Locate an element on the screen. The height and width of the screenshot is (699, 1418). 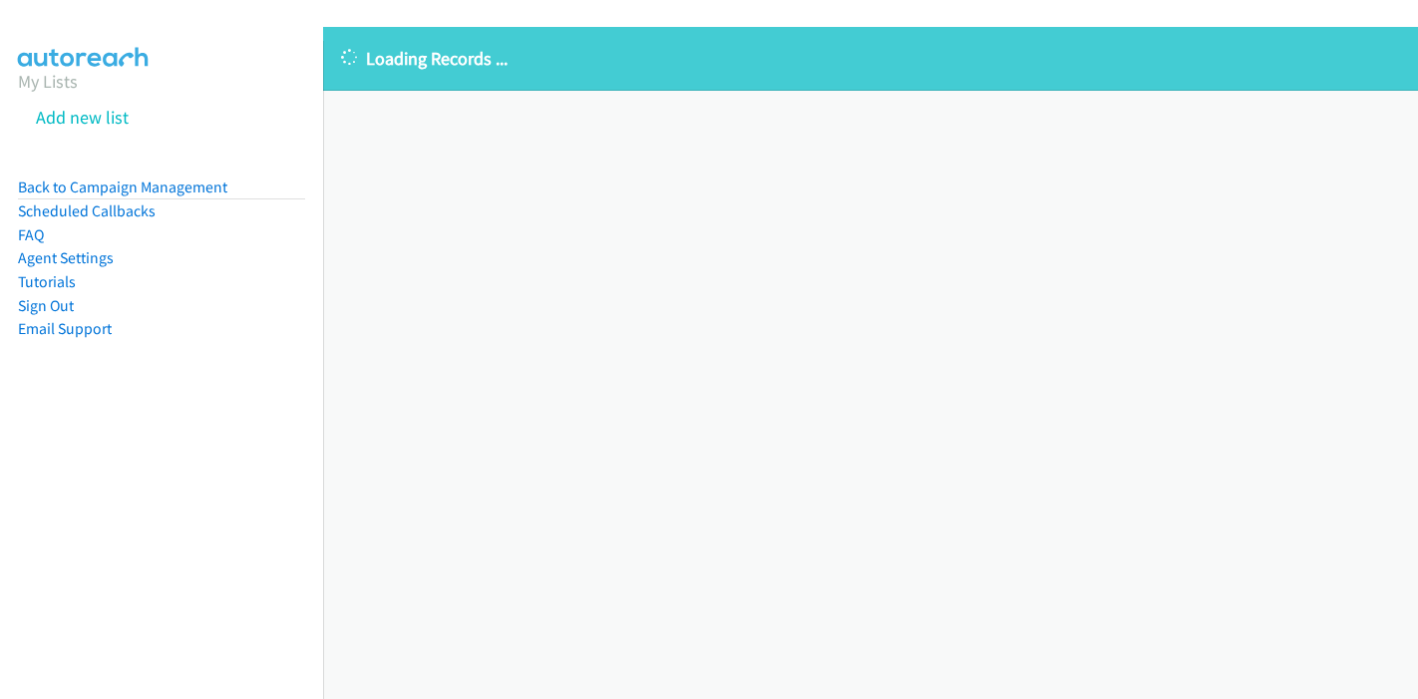
p: Loading Records ... is located at coordinates (870, 58).